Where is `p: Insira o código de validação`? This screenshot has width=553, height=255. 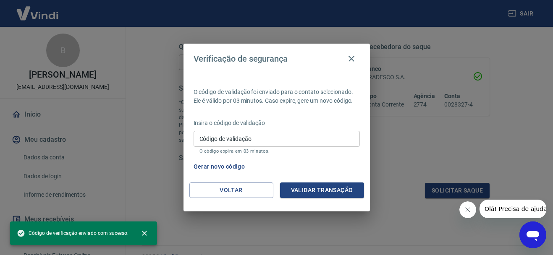 p: Insira o código de validação is located at coordinates (277, 123).